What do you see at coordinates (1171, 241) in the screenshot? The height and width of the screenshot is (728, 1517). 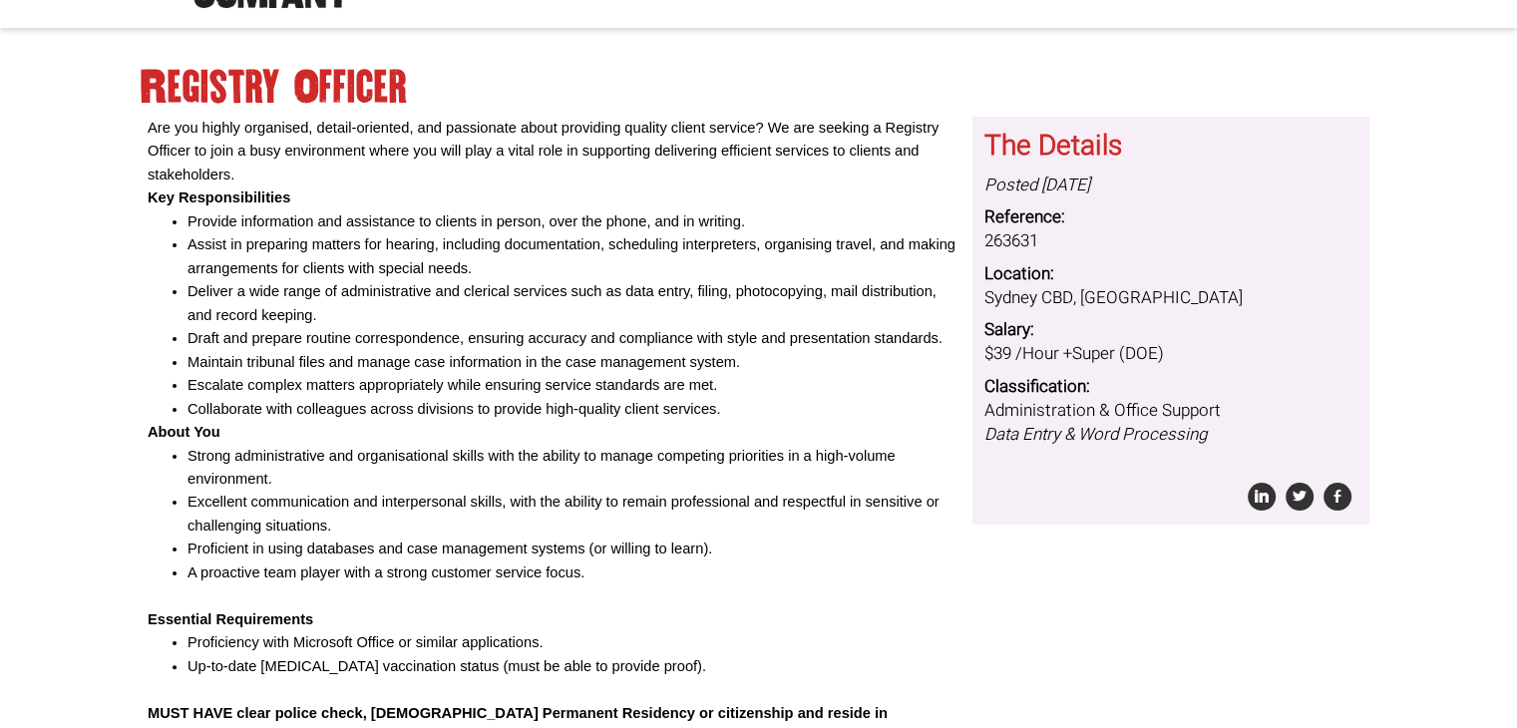 I see `dd: 263631` at bounding box center [1171, 241].